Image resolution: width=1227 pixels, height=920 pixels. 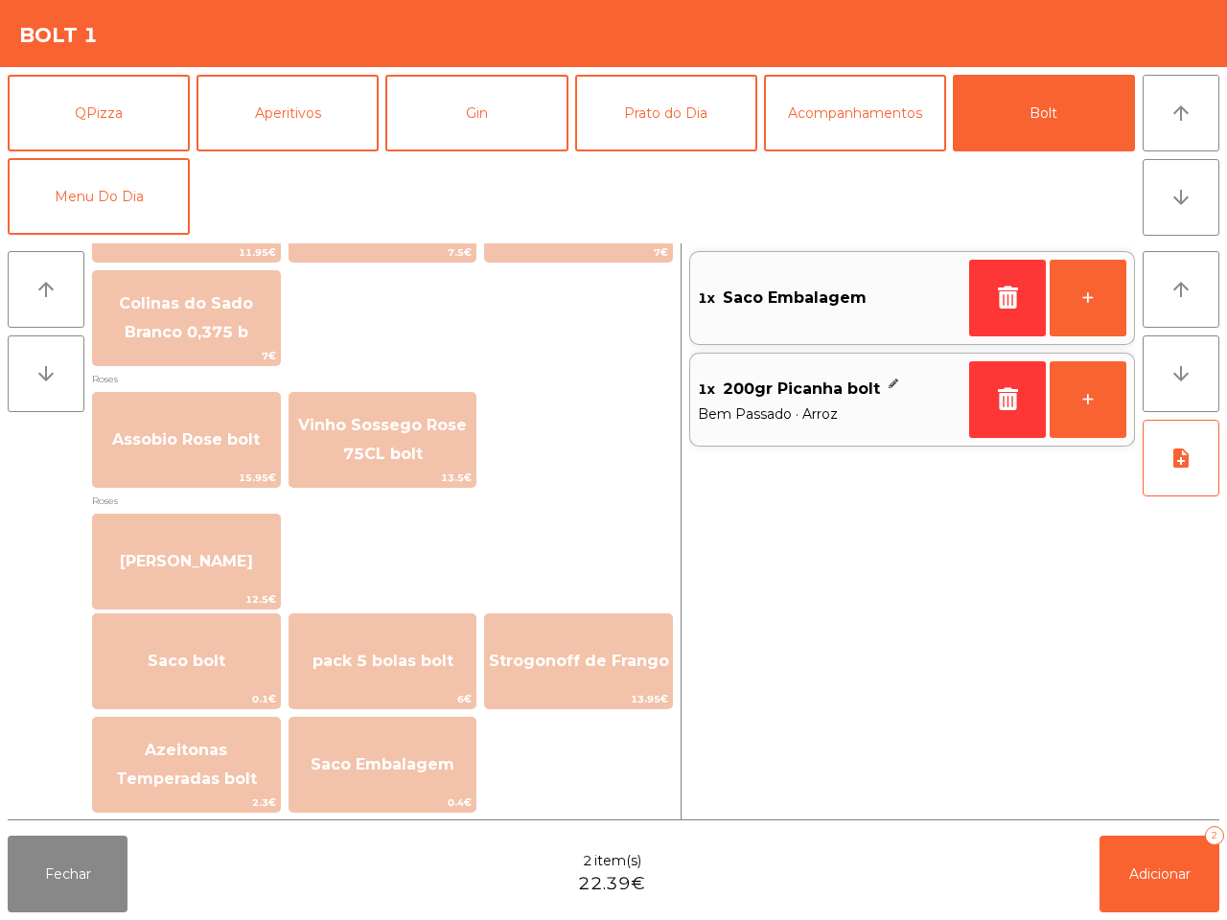 I want to click on i: note_add, so click(x=1181, y=458).